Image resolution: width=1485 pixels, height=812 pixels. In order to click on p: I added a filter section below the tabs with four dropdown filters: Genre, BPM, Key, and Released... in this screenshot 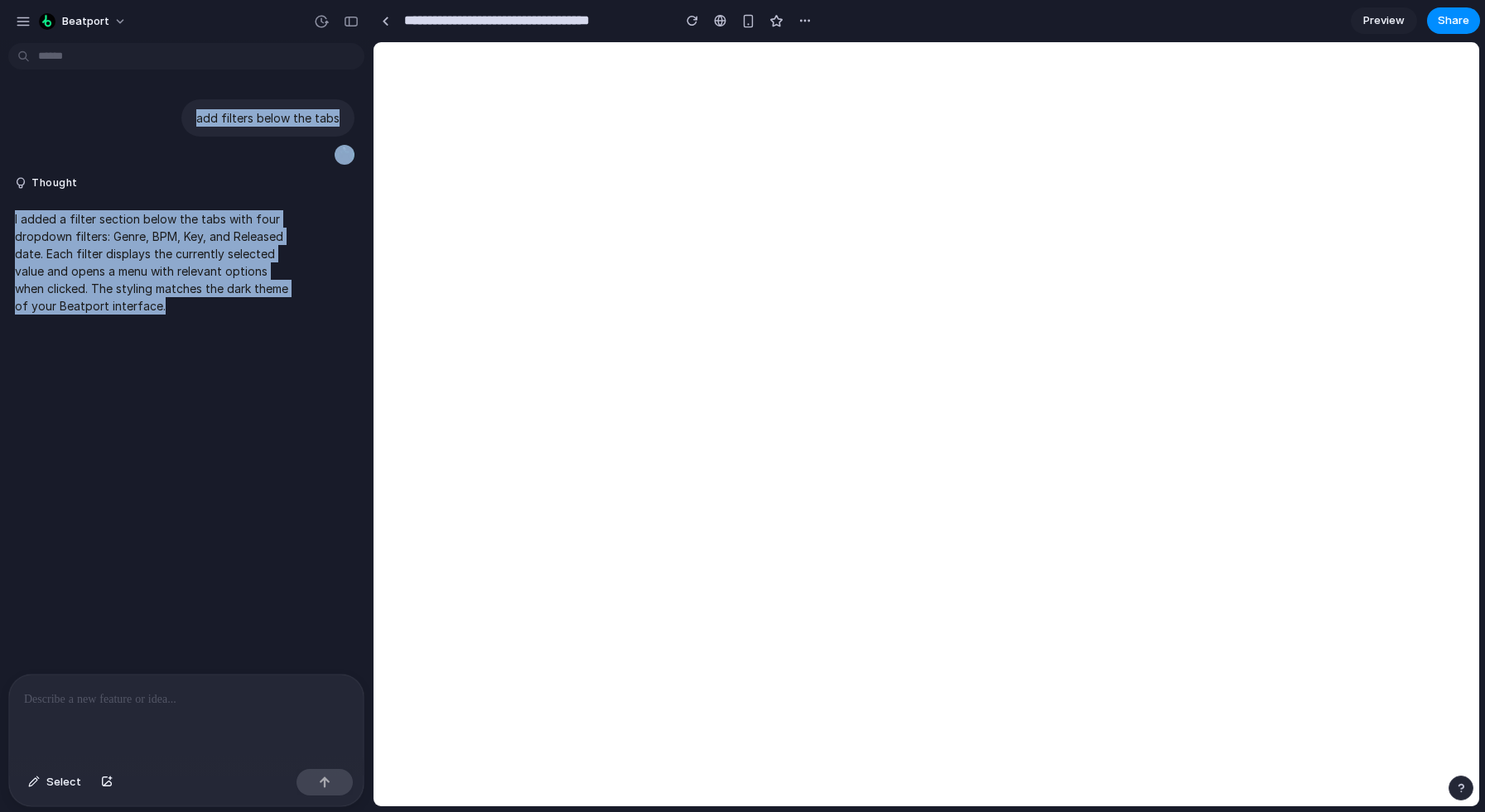, I will do `click(154, 262)`.